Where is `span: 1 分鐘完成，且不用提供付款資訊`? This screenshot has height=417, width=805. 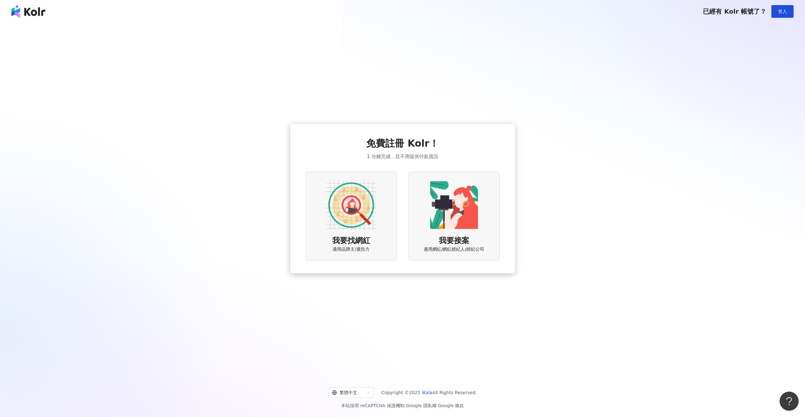
span: 1 分鐘完成，且不用提供付款資訊 is located at coordinates (402, 156).